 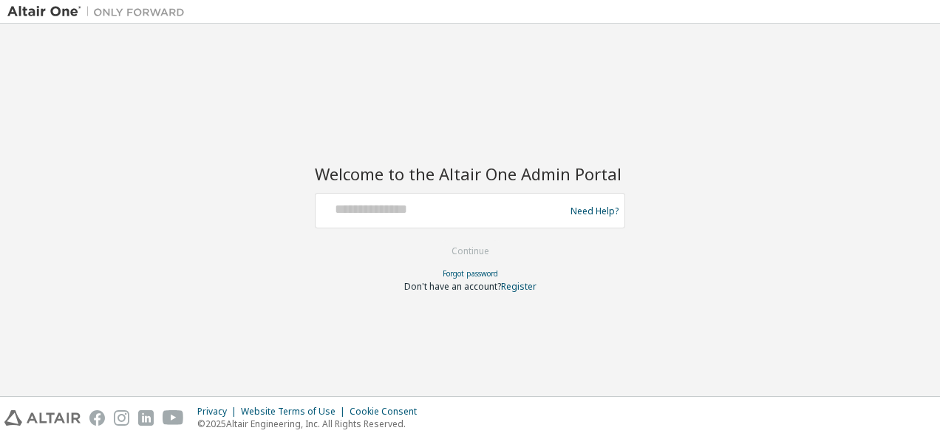 I want to click on a: Register, so click(x=519, y=286).